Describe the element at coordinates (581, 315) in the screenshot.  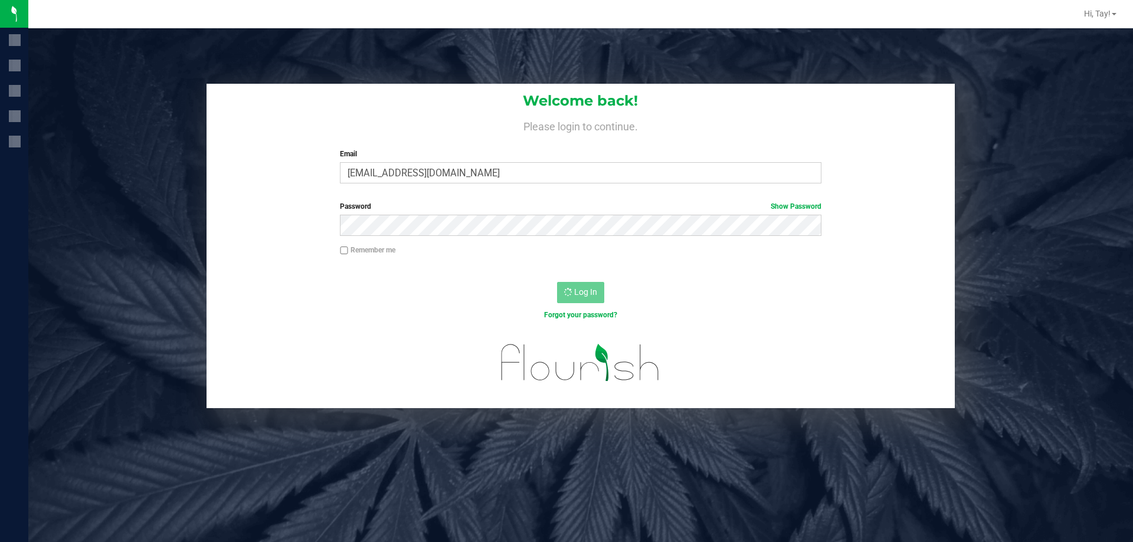
I see `a: Forgot your password?` at that location.